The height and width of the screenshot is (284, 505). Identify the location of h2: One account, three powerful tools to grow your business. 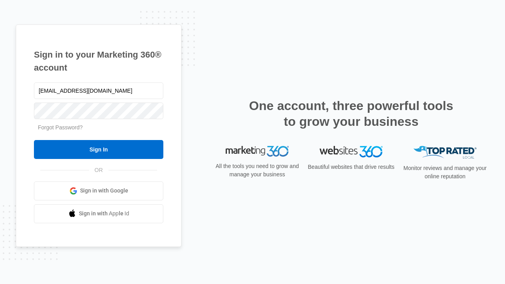
(351, 114).